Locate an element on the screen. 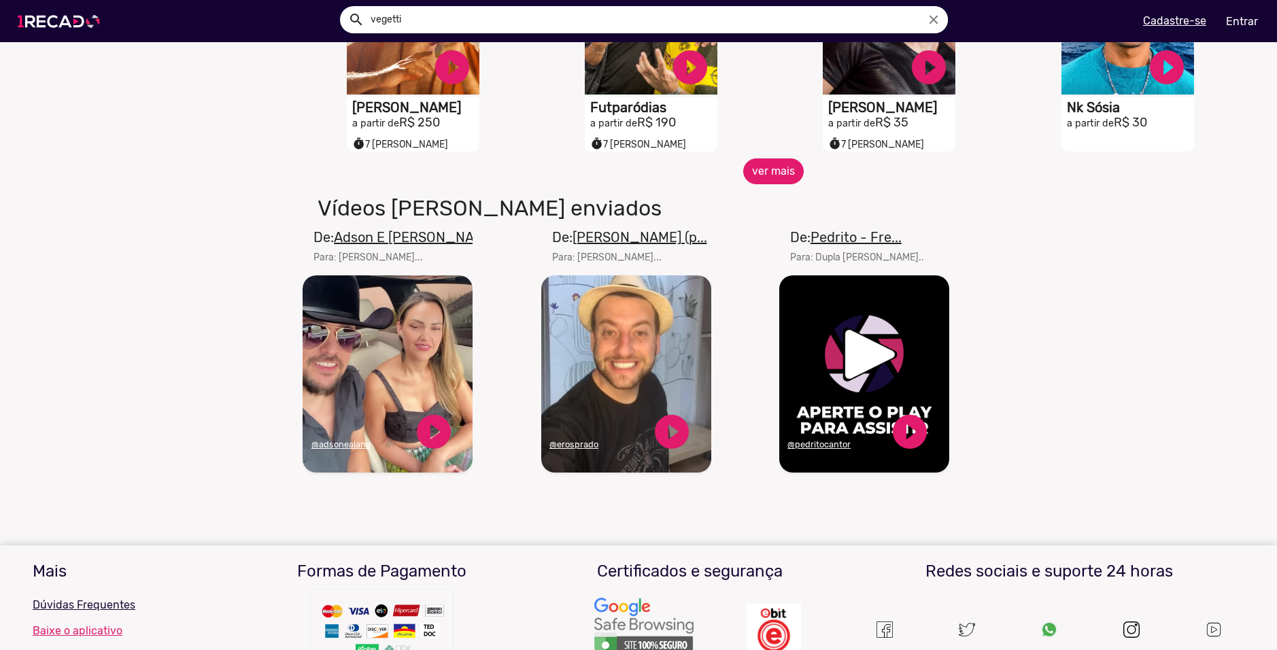  h3: Mais is located at coordinates (125, 571).